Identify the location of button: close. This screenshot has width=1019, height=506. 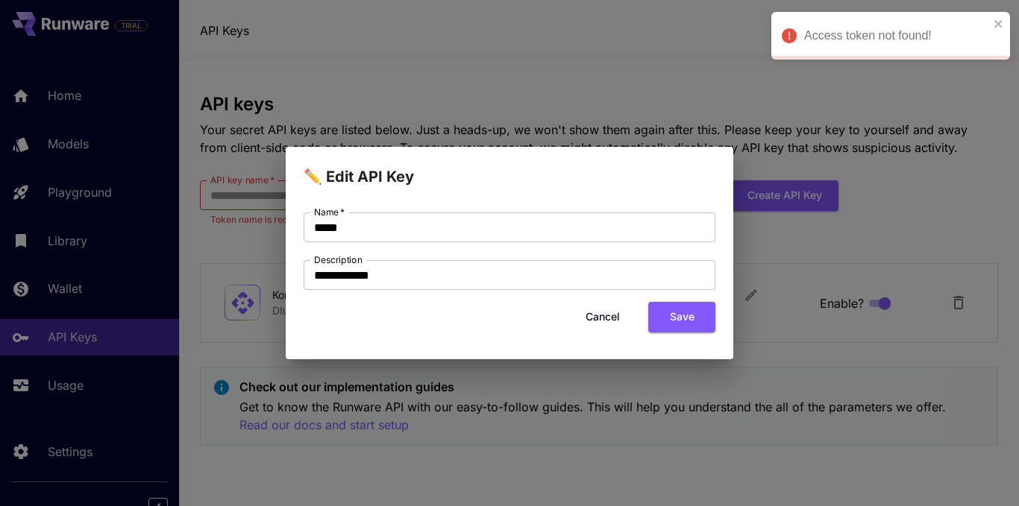
(999, 24).